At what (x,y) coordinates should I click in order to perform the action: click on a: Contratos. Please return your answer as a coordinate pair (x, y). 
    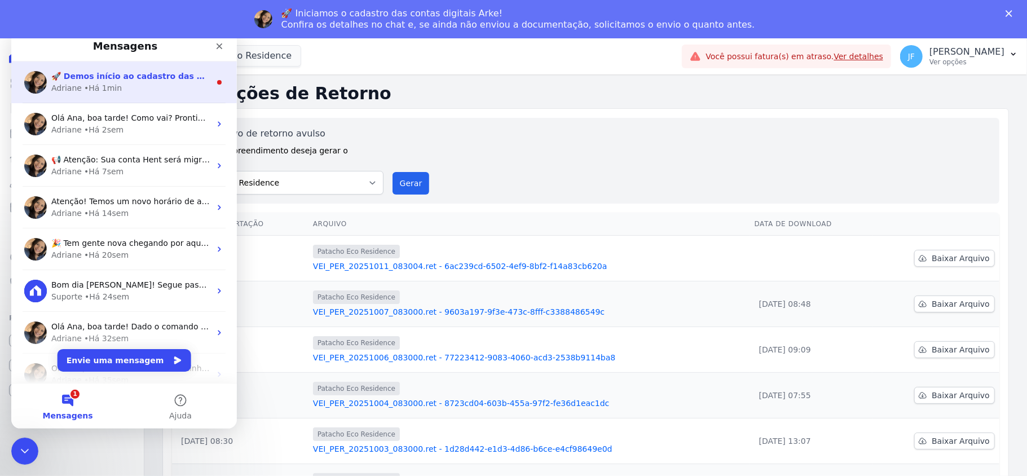
    Looking at the image, I should click on (72, 108).